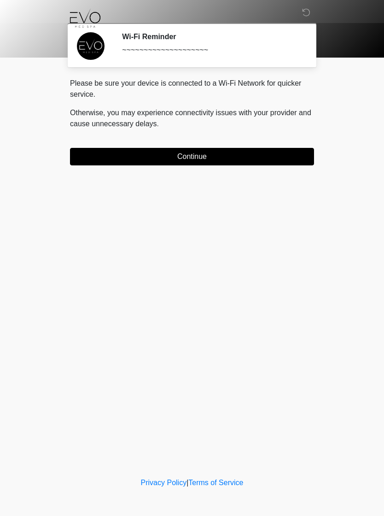 This screenshot has height=516, width=384. What do you see at coordinates (192, 118) in the screenshot?
I see `p: Otherwise, you may experience connectivity issues with your provider and cause unnecessary delays` at bounding box center [192, 118].